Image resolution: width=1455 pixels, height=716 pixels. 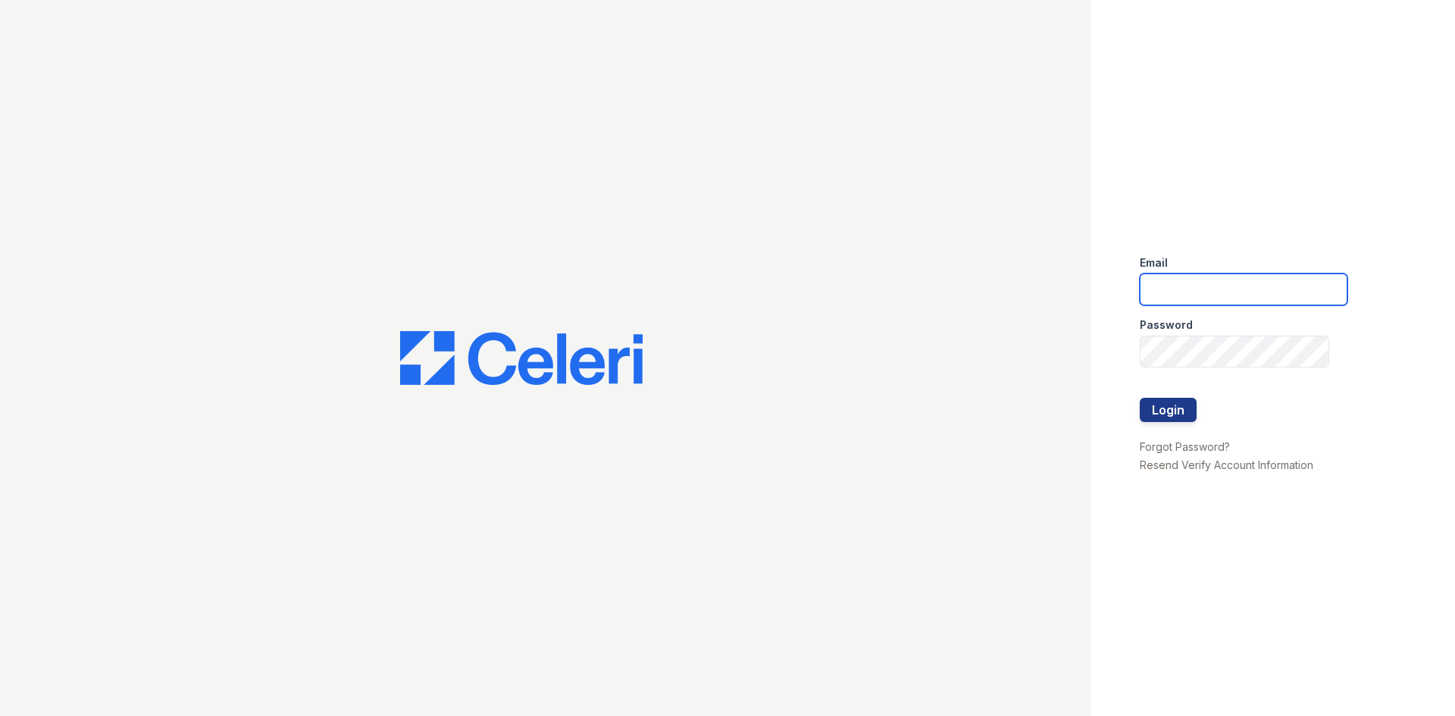 I want to click on a: Forgot Password?, so click(x=1184, y=446).